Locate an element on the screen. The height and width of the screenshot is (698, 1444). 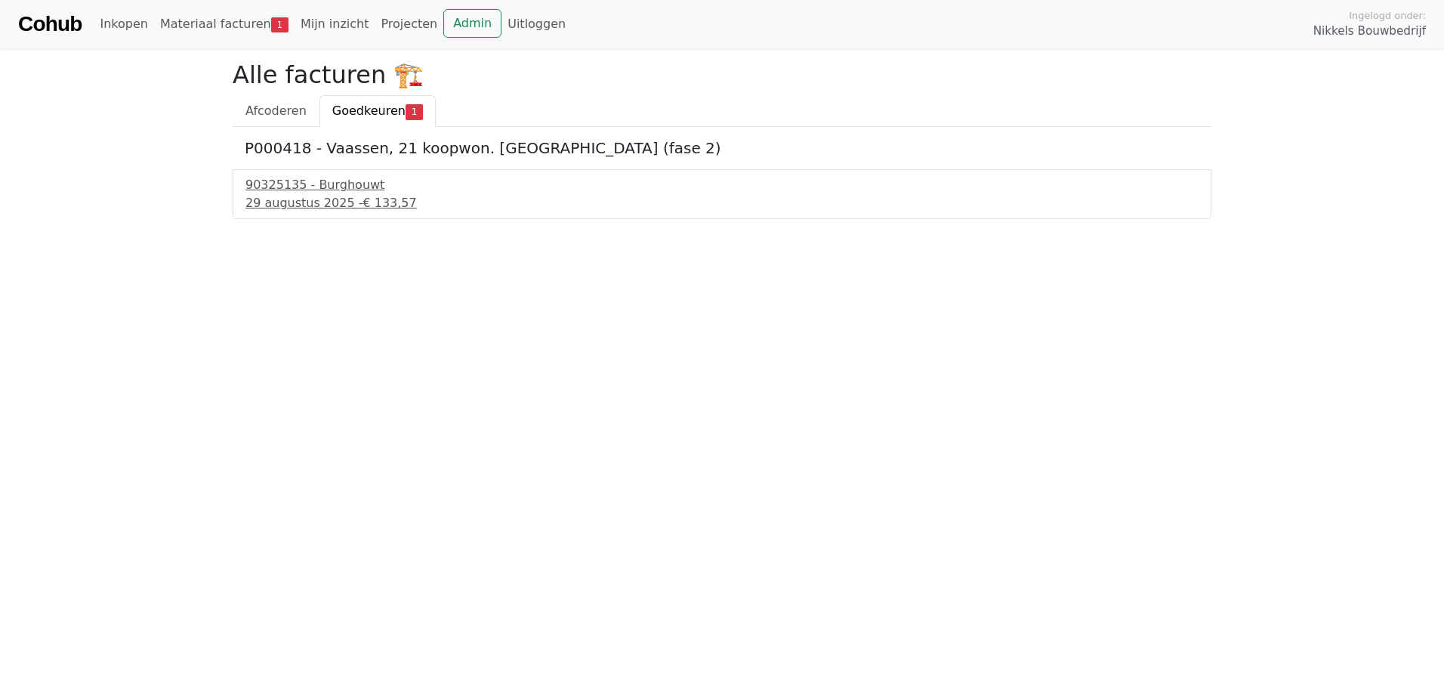
span: Ingelogd onder: is located at coordinates (1387, 15).